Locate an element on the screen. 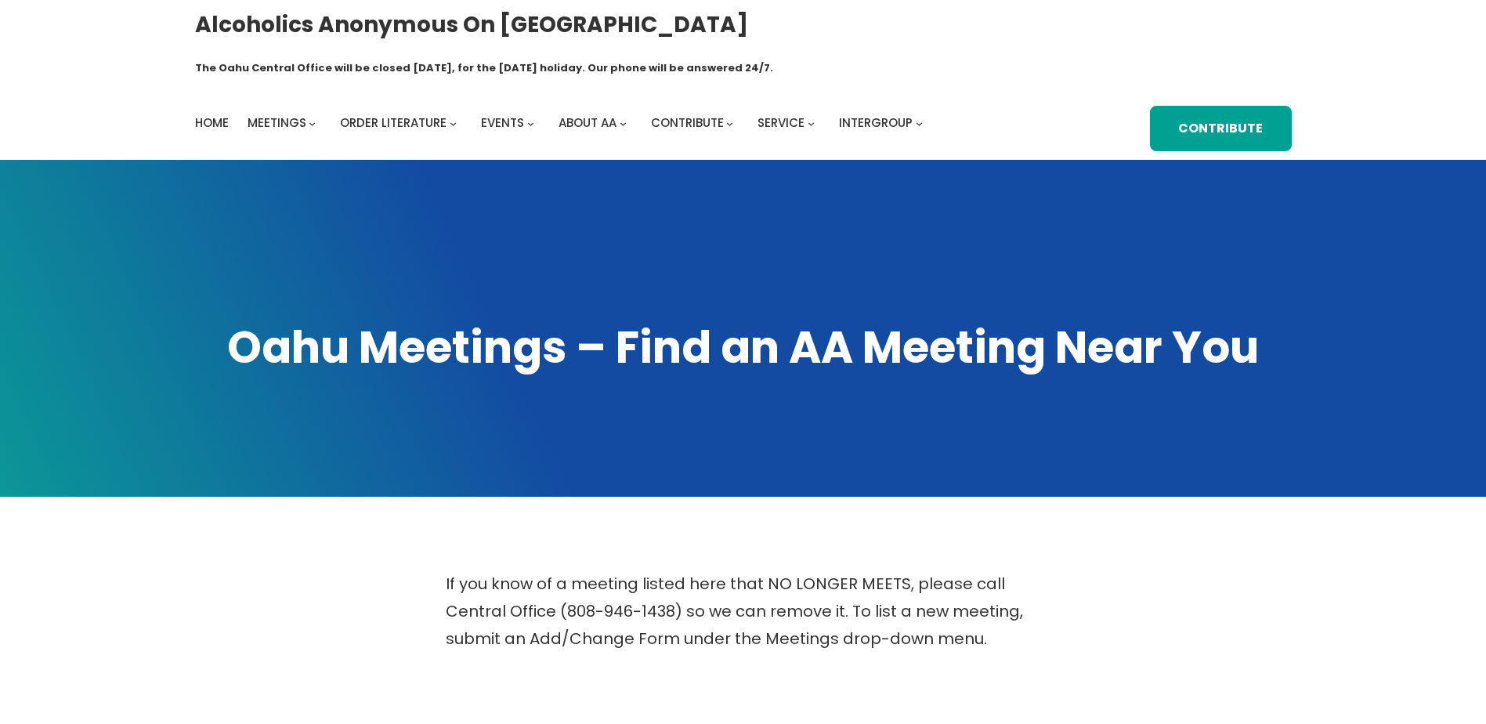 The image size is (1486, 724). a: Events is located at coordinates (502, 123).